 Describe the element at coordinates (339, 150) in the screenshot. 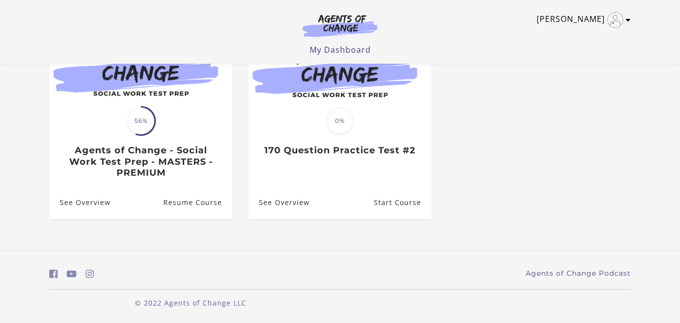

I see `h3: 170 Question Practice Test #2` at that location.